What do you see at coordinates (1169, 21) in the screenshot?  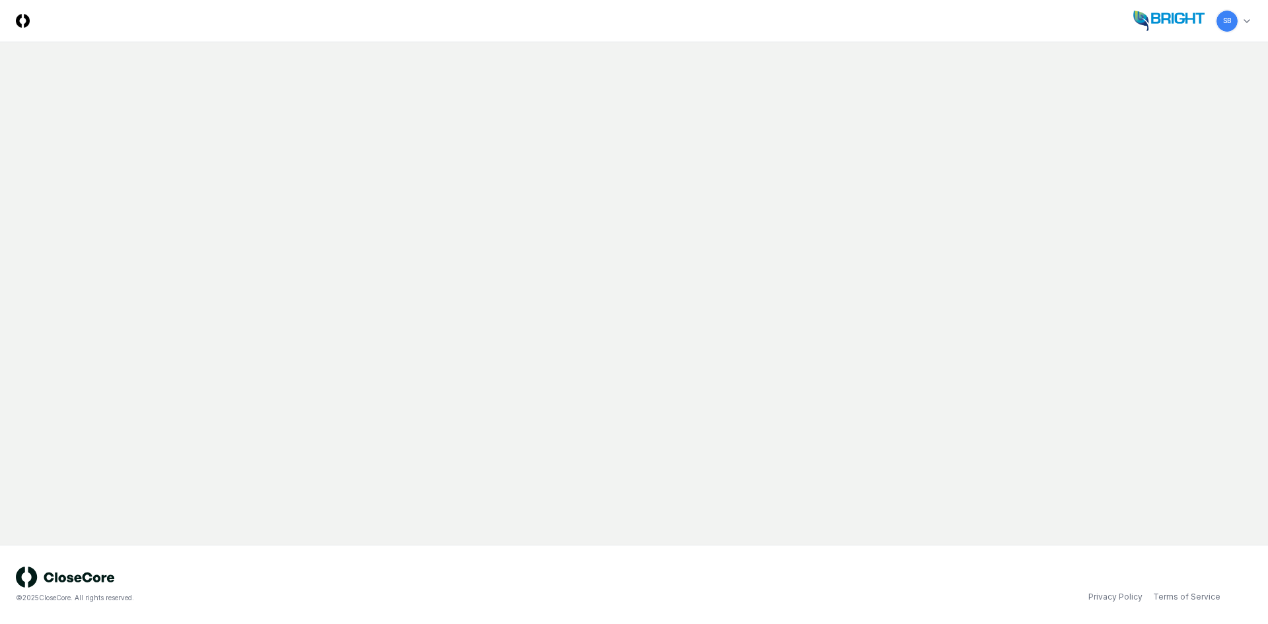 I see `img: Bright Biomethane North America logo` at bounding box center [1169, 21].